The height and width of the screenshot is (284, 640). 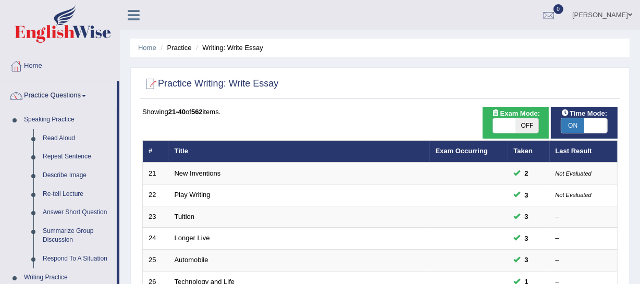 I want to click on a: Read Aloud, so click(x=77, y=139).